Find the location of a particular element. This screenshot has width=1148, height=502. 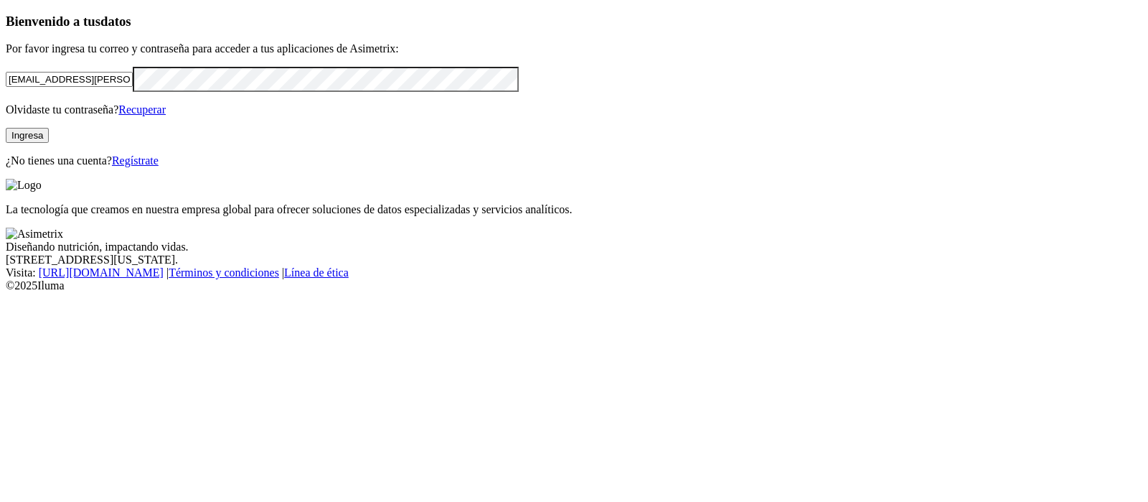

p: ¿No tienes una cuenta? is located at coordinates (574, 161).